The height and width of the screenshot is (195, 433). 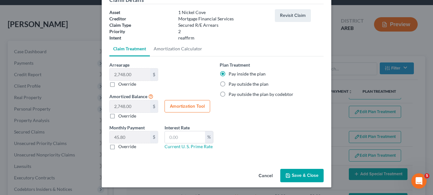 What do you see at coordinates (265, 176) in the screenshot?
I see `button: Cancel` at bounding box center [265, 176].